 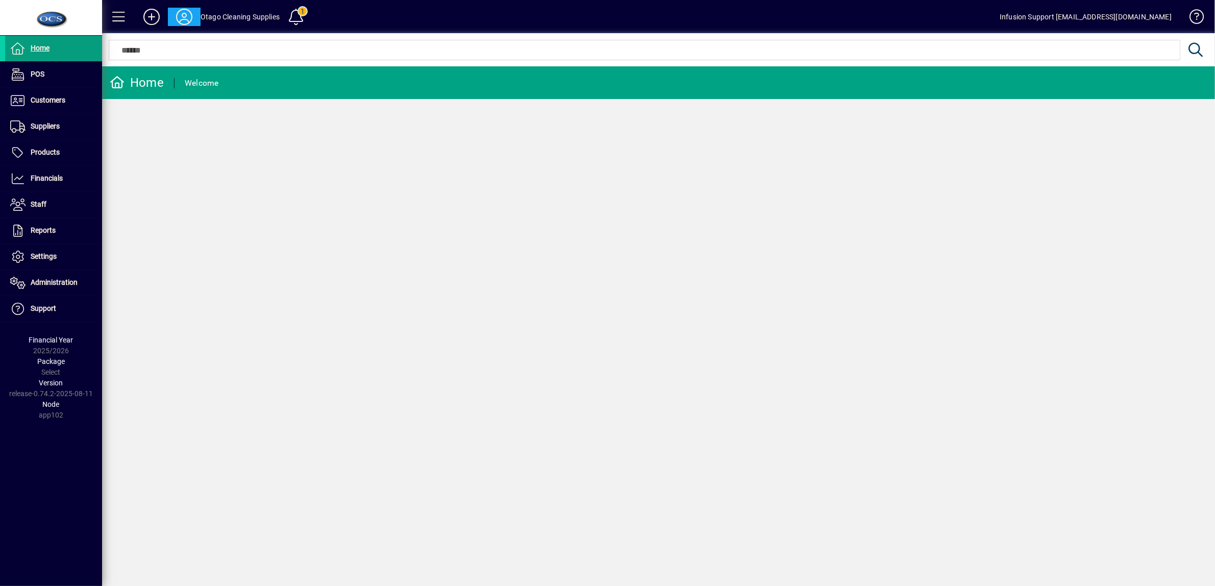 What do you see at coordinates (51, 361) in the screenshot?
I see `span: Package` at bounding box center [51, 361].